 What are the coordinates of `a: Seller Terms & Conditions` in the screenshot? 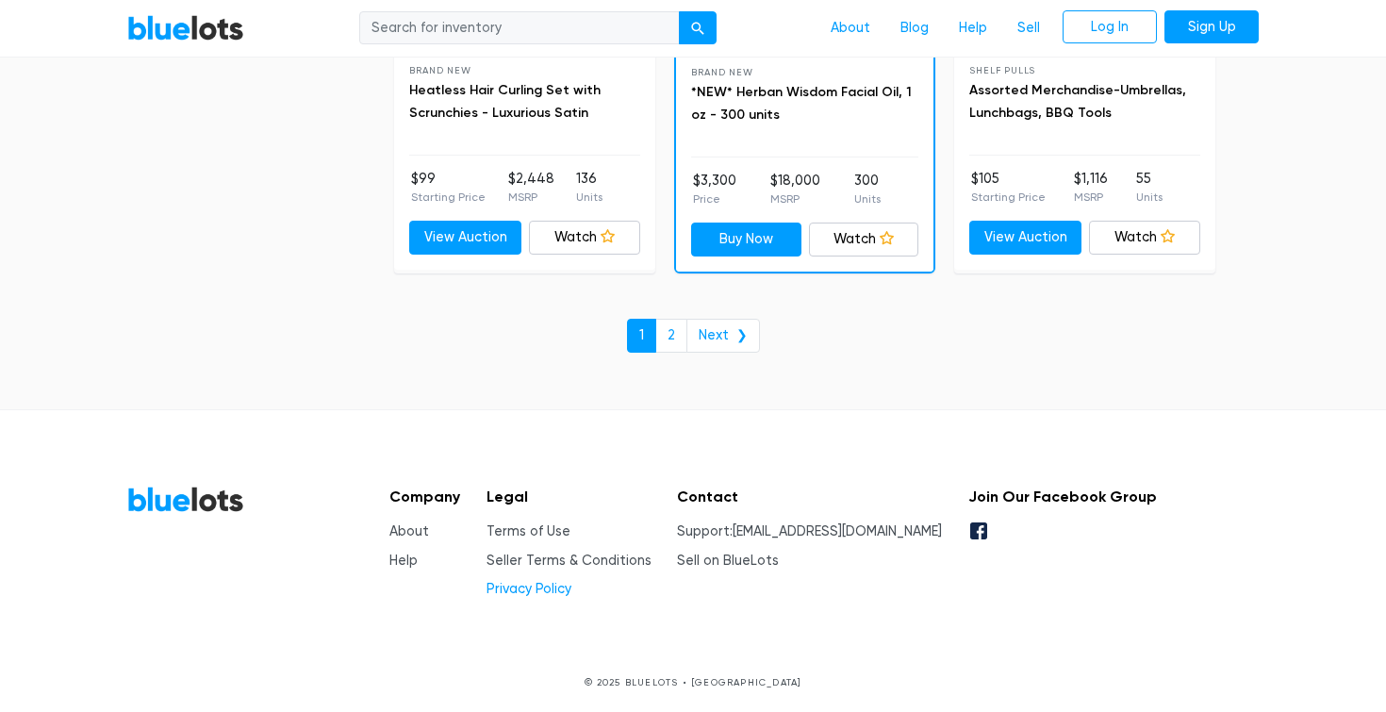 It's located at (568, 560).